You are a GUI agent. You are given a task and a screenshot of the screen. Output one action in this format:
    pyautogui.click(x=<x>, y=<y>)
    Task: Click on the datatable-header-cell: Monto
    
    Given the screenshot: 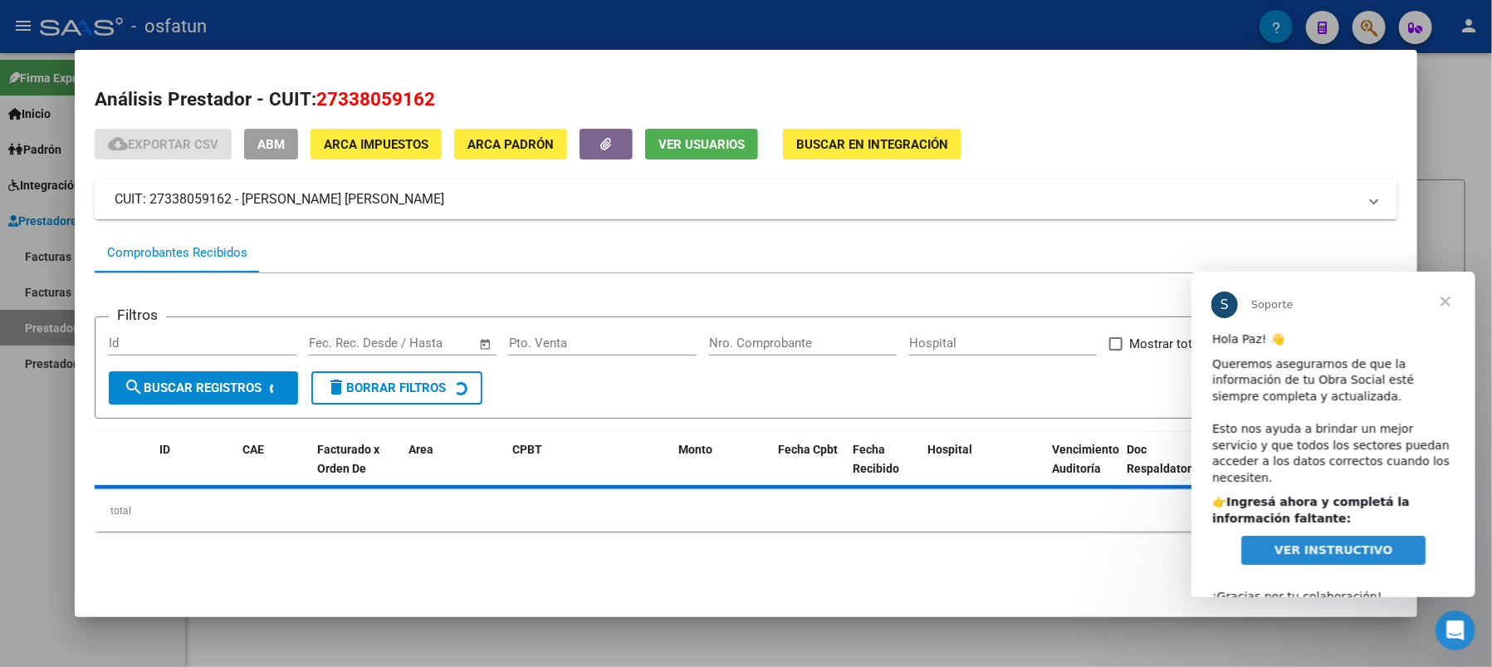 What is the action you would take?
    pyautogui.click(x=722, y=468)
    